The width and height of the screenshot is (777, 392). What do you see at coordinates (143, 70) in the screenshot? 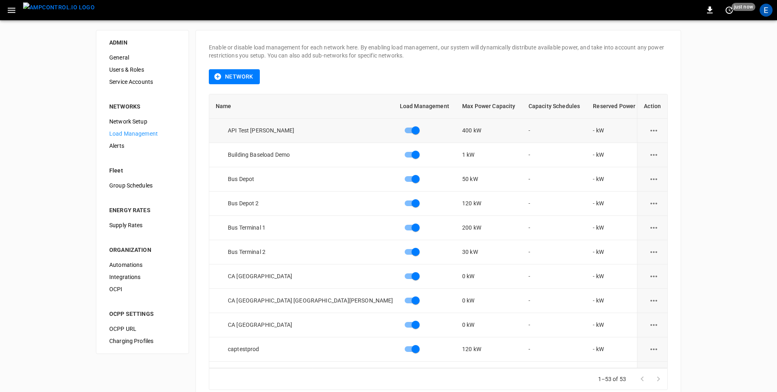
I see `span: Users & Roles` at bounding box center [143, 70].